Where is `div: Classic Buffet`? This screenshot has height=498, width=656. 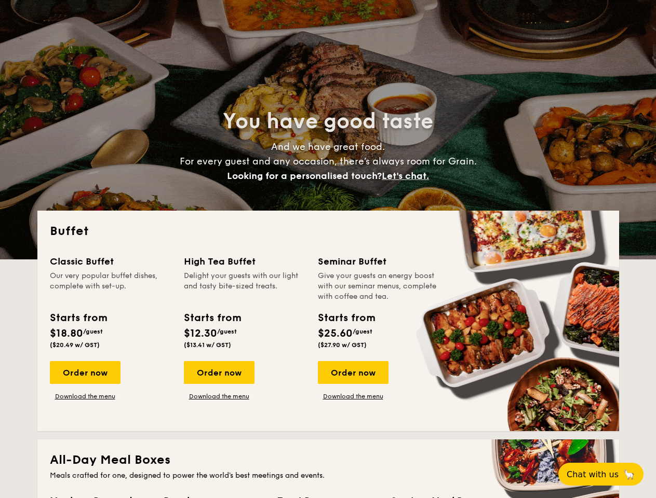 div: Classic Buffet is located at coordinates (111, 262).